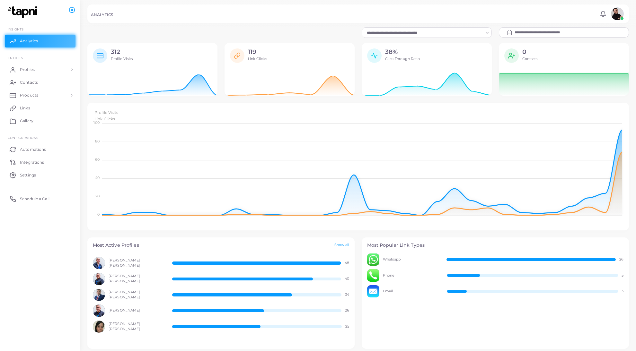  Describe the element at coordinates (23, 12) in the screenshot. I see `a: logo` at that location.